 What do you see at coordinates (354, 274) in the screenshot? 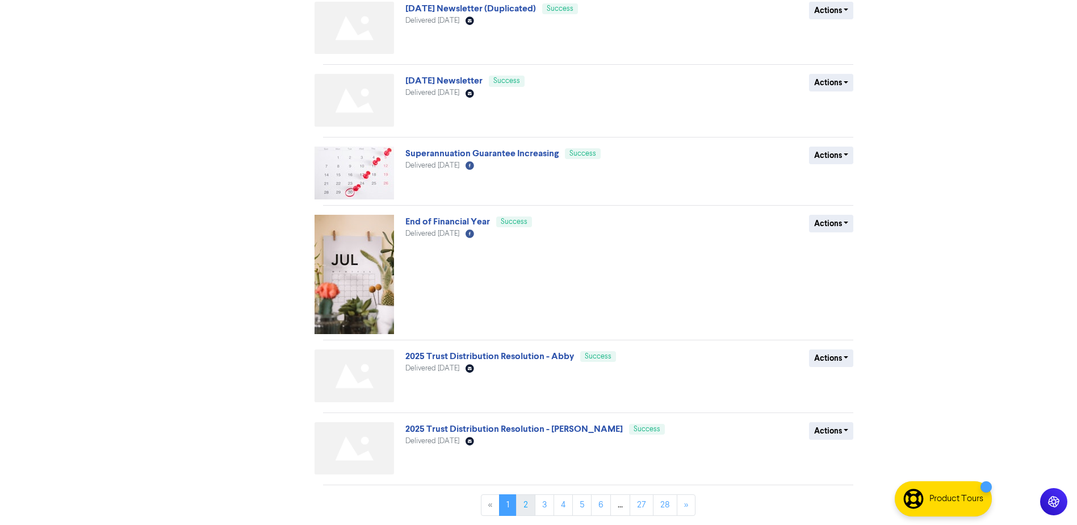
I see `img: image_1593559927761.jpg` at bounding box center [354, 274].